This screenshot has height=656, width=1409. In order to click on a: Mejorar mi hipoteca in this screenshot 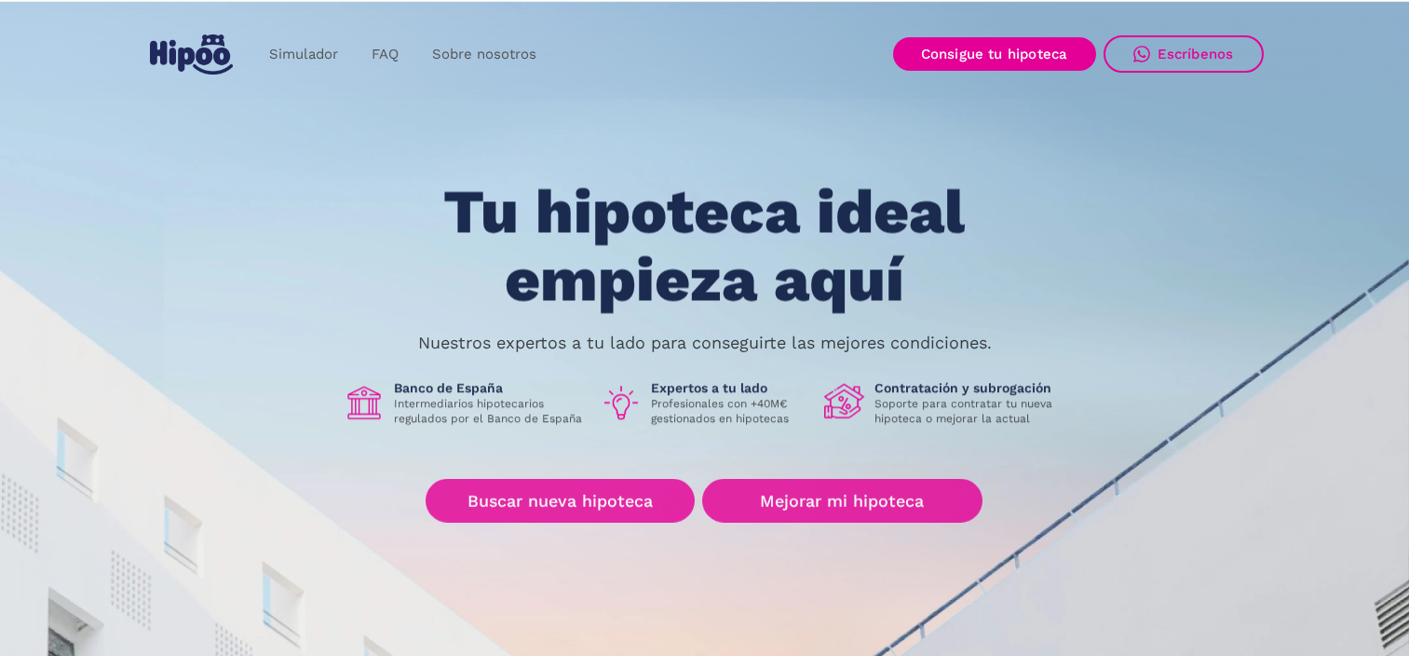, I will do `click(842, 500)`.